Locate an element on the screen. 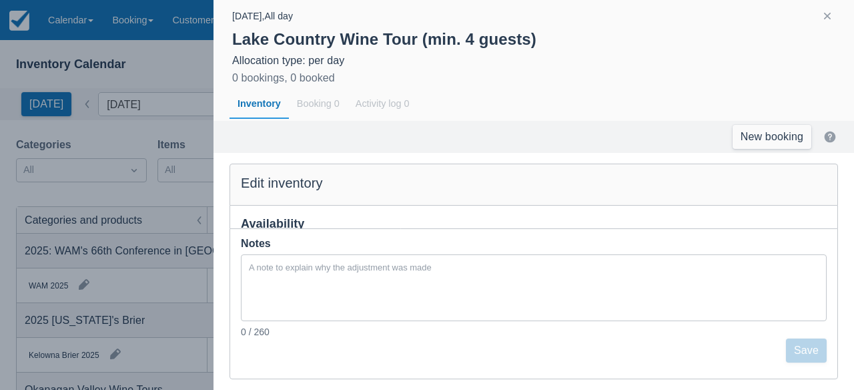 This screenshot has width=854, height=390. div: Edit inventory is located at coordinates (534, 183).